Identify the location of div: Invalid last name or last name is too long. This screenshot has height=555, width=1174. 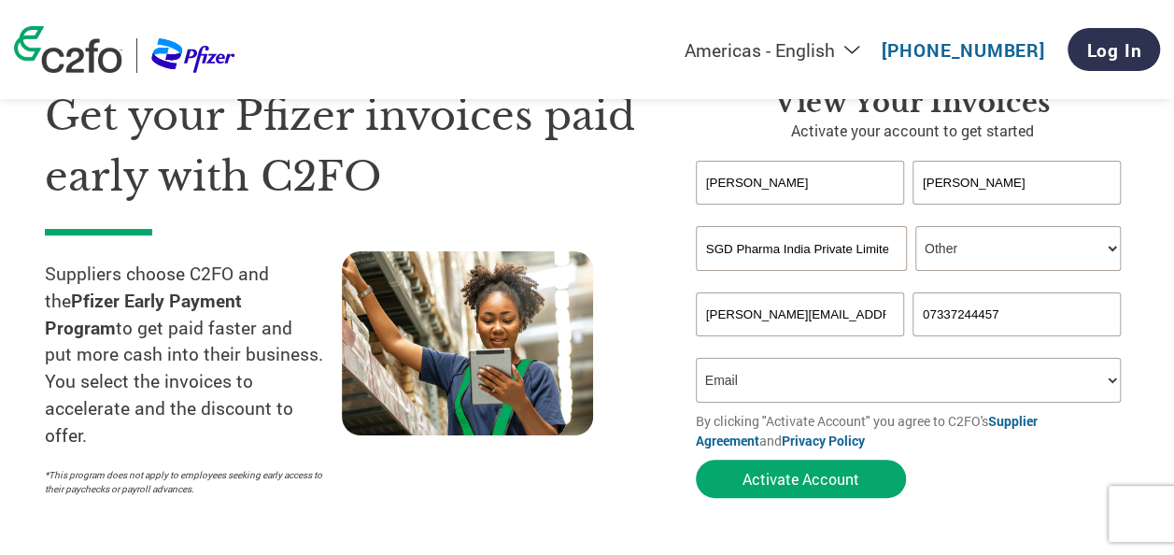
(1016, 212).